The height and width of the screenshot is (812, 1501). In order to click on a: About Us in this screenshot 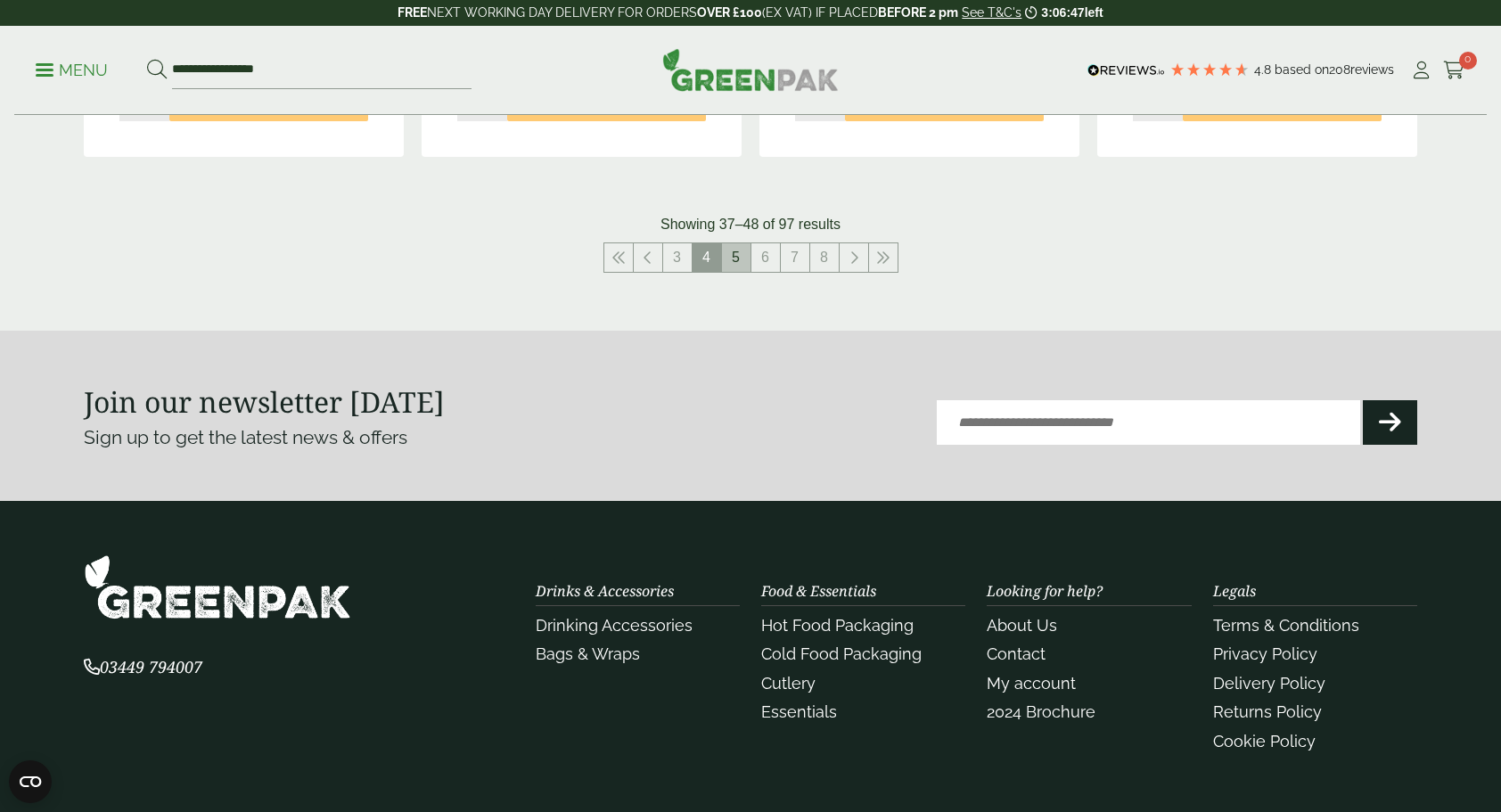, I will do `click(1021, 625)`.